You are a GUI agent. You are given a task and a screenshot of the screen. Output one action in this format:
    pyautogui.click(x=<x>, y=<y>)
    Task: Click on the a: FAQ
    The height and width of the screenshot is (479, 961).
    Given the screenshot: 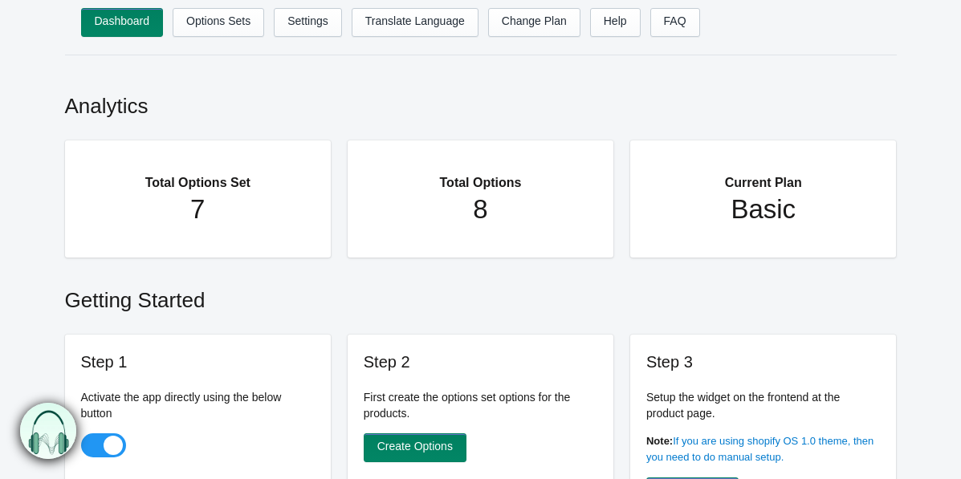 What is the action you would take?
    pyautogui.click(x=675, y=22)
    